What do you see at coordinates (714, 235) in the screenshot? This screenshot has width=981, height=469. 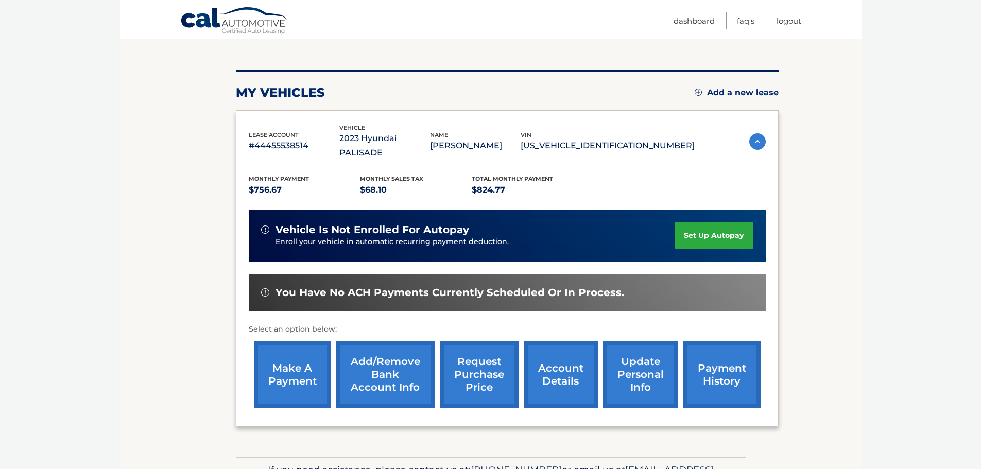 I see `a: set up autopay` at bounding box center [714, 235].